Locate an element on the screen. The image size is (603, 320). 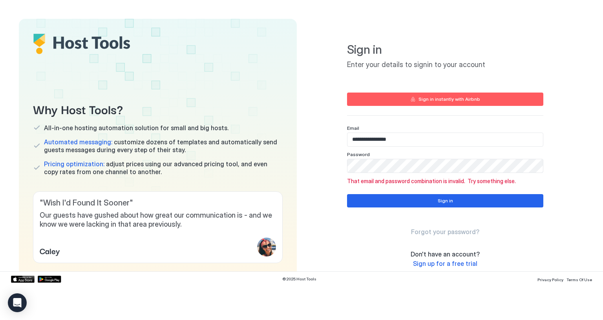
div: Open Intercom Messenger is located at coordinates (17, 303).